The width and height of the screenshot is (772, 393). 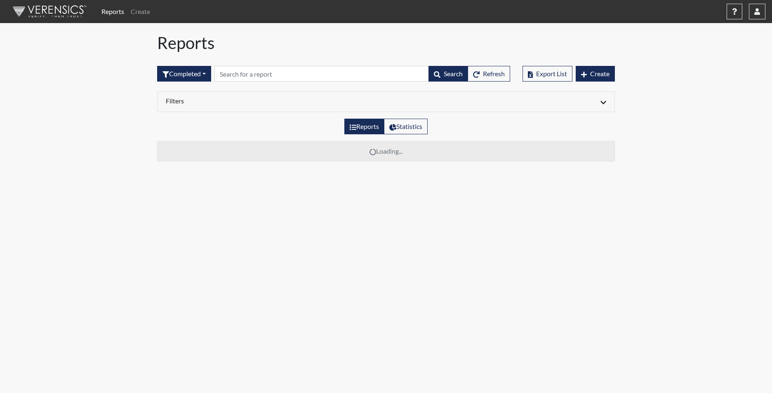 I want to click on label: View statistics about completed interviews, so click(x=406, y=127).